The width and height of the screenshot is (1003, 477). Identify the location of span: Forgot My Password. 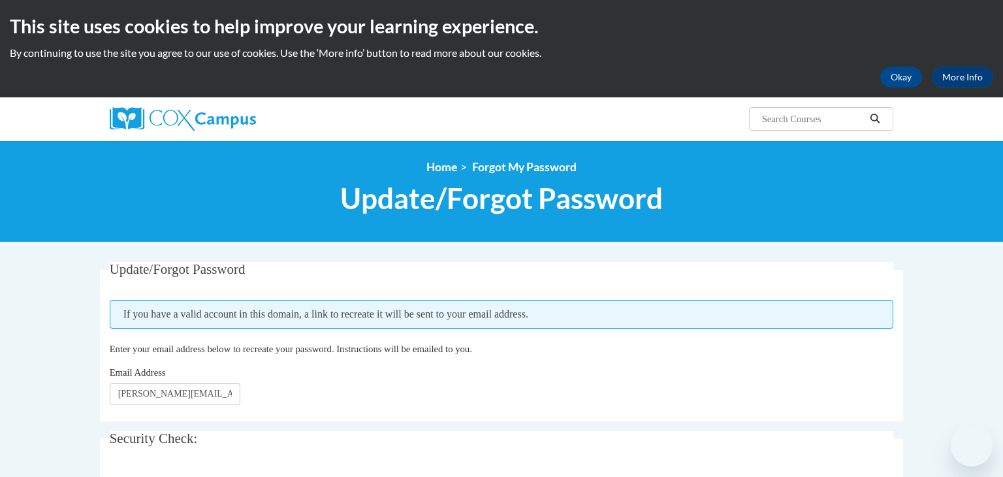
(525, 167).